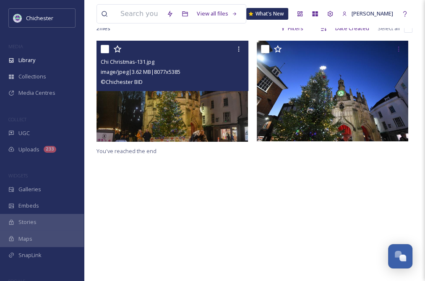 The height and width of the screenshot is (281, 425). What do you see at coordinates (17, 119) in the screenshot?
I see `span: COLLECT` at bounding box center [17, 119].